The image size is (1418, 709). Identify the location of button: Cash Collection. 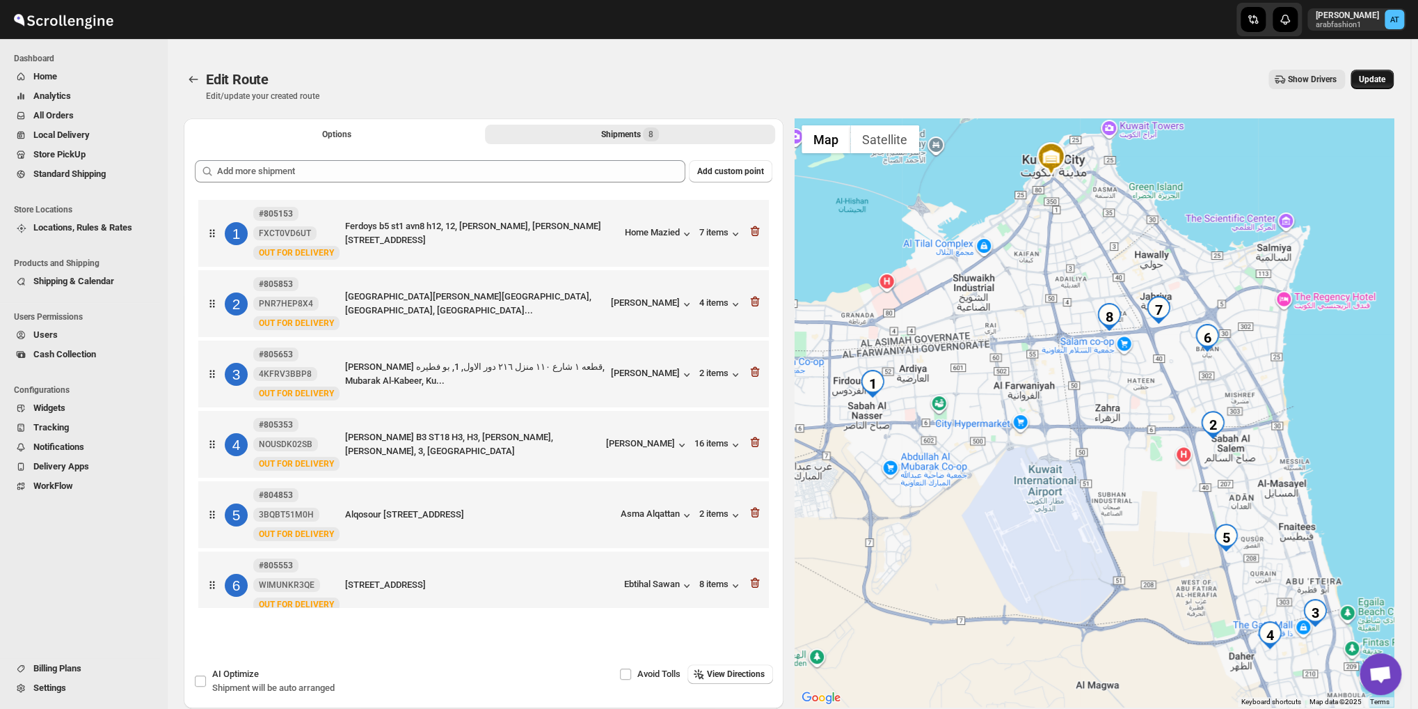
(84, 354).